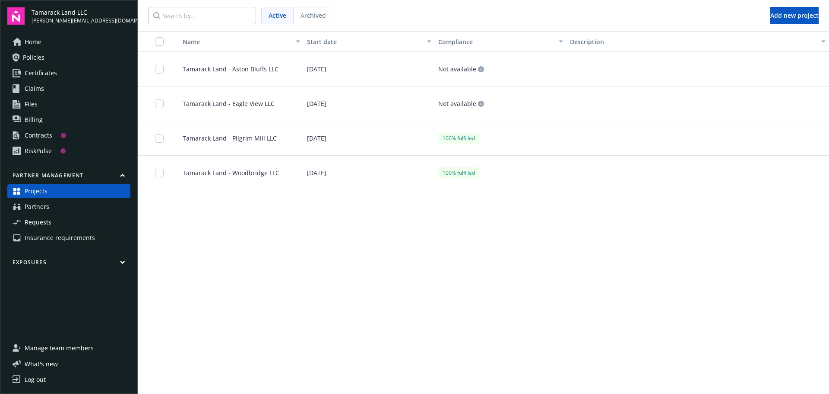 The image size is (829, 394). I want to click on a: Claims, so click(69, 89).